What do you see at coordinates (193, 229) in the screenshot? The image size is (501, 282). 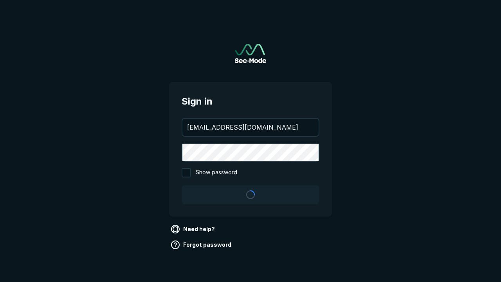 I see `a: Need help?` at bounding box center [193, 229].